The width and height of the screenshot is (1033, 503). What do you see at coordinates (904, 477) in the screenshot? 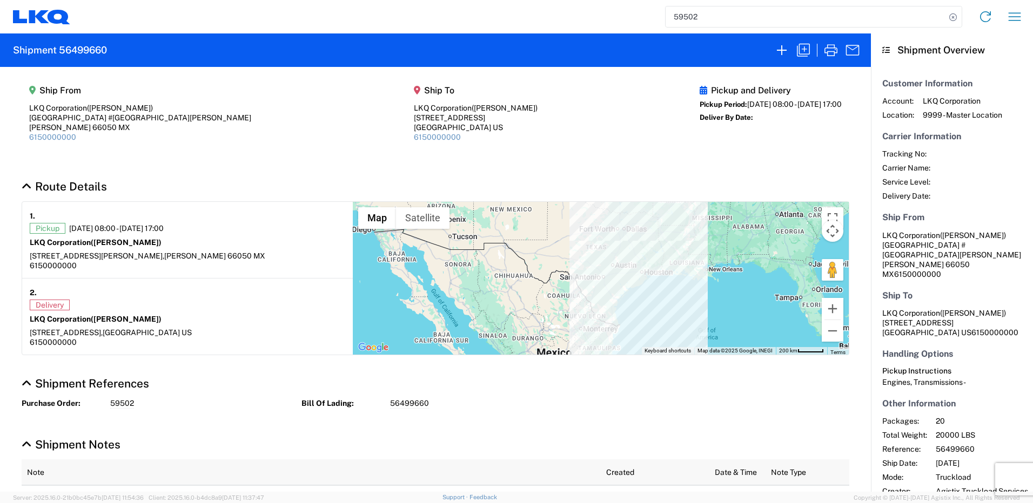
I see `span: Mode:` at bounding box center [904, 477].